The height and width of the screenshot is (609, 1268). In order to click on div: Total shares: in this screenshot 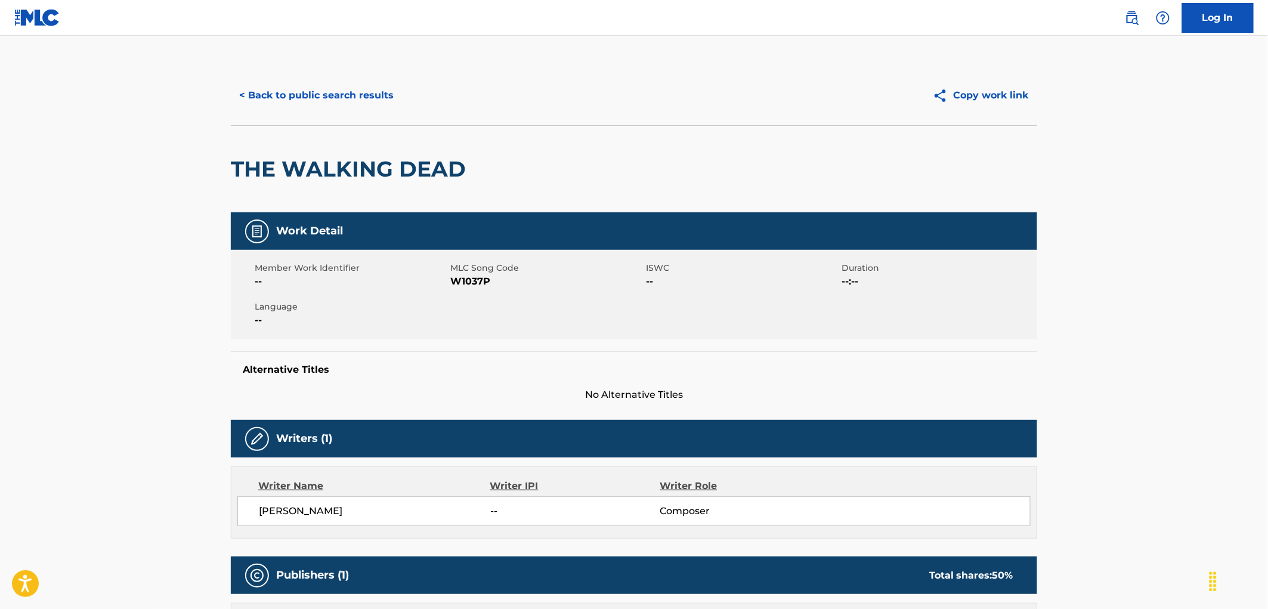, I will do `click(971, 576)`.